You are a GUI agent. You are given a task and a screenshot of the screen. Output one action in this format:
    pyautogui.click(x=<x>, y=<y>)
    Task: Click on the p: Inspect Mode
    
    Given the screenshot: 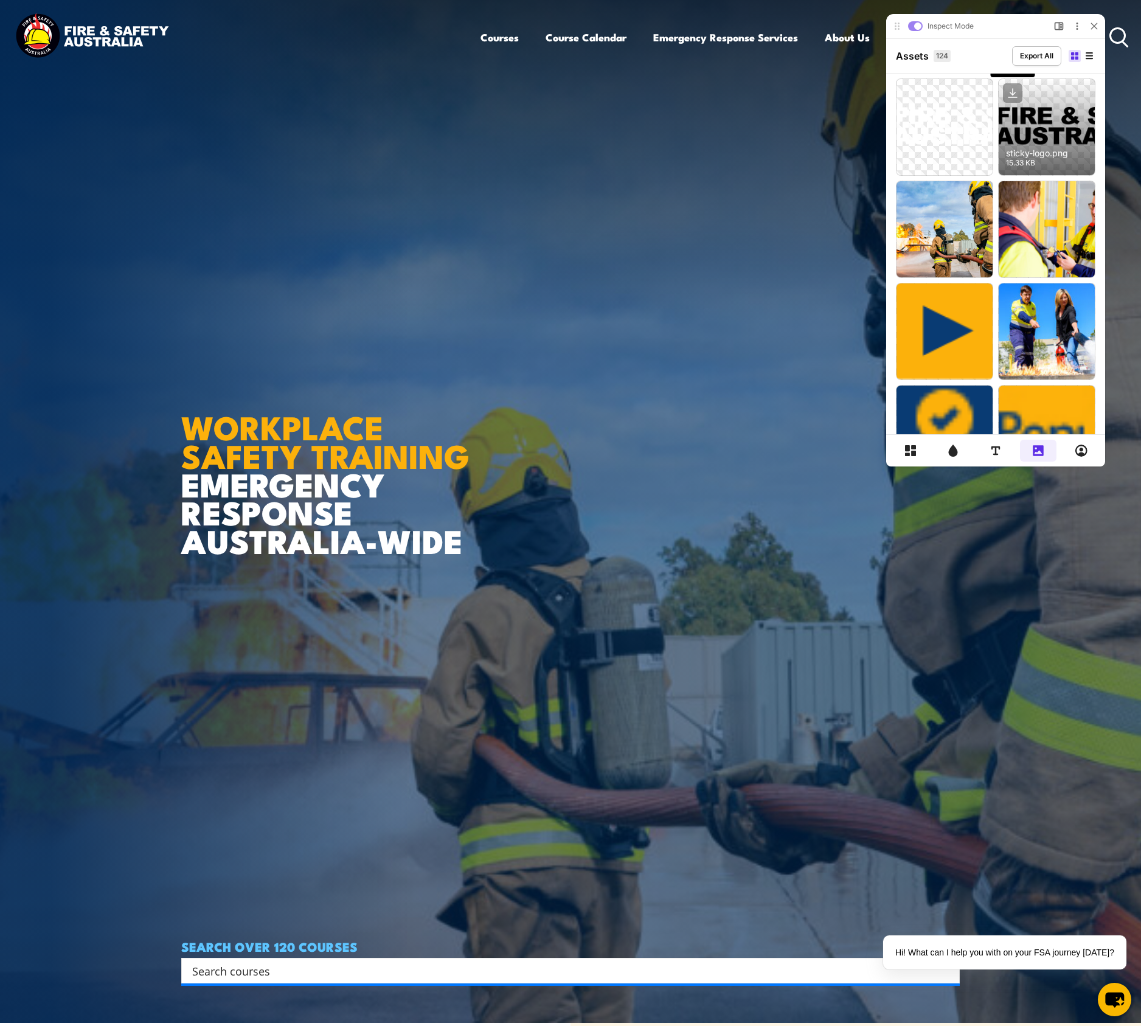 What is the action you would take?
    pyautogui.click(x=84, y=26)
    